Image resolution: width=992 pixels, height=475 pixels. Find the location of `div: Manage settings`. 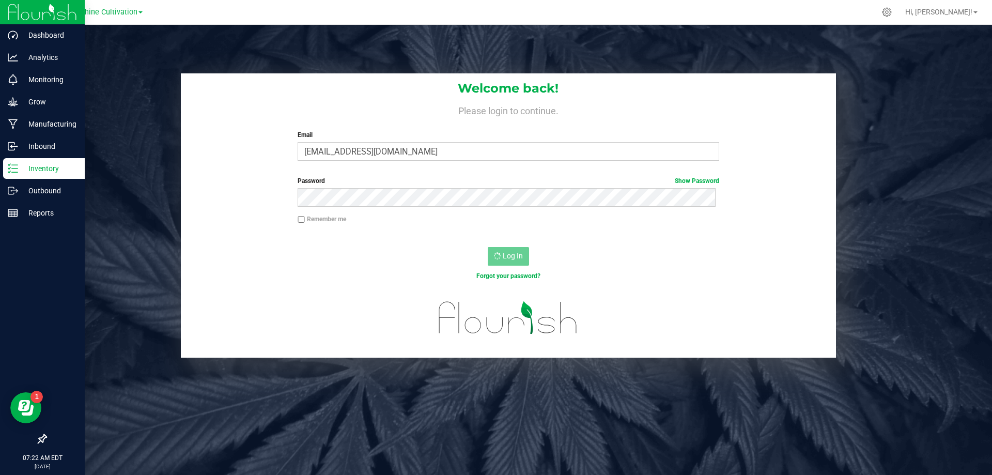

div: Manage settings is located at coordinates (886, 12).